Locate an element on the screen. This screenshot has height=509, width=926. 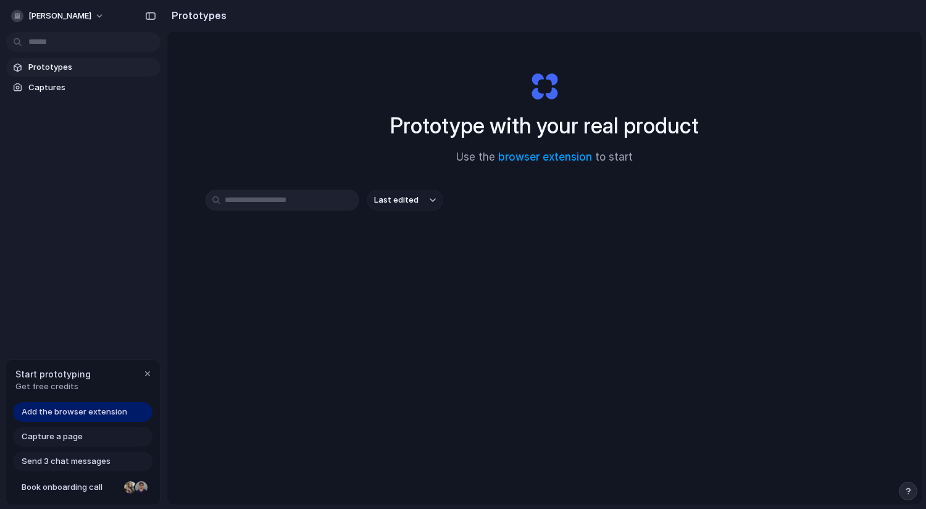
a: Captures is located at coordinates (83, 88).